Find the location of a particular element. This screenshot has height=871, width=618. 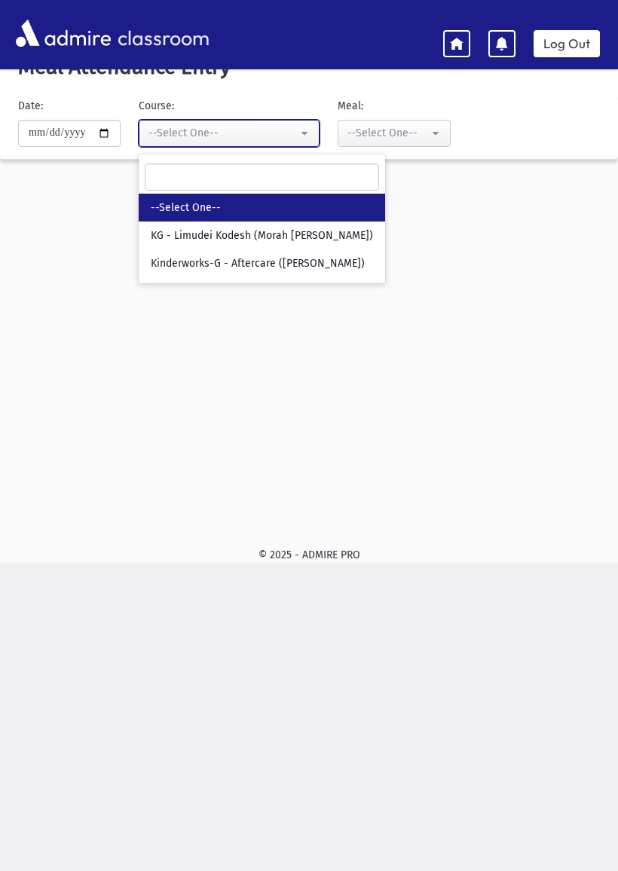

label: Course: is located at coordinates (156, 106).